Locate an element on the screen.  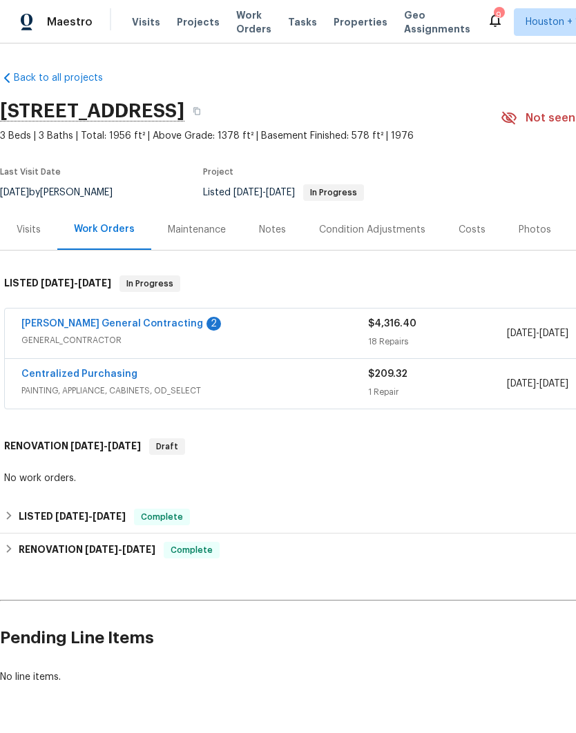
div: 1 Repair is located at coordinates (437, 392).